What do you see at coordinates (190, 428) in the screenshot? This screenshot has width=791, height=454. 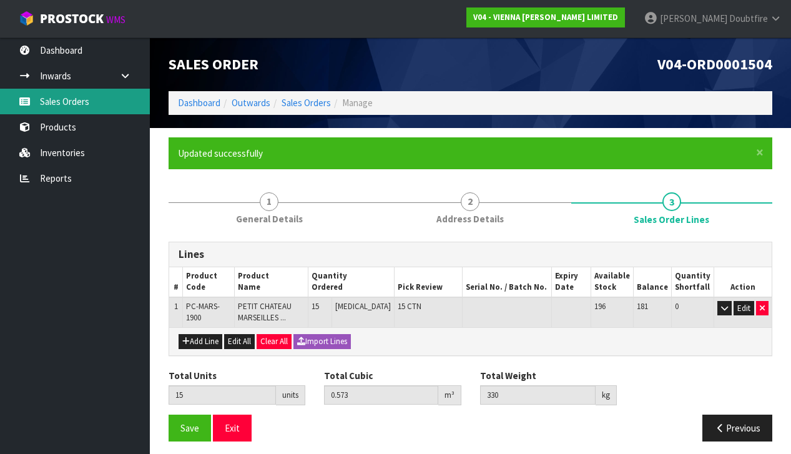 I see `span: Save` at bounding box center [190, 428].